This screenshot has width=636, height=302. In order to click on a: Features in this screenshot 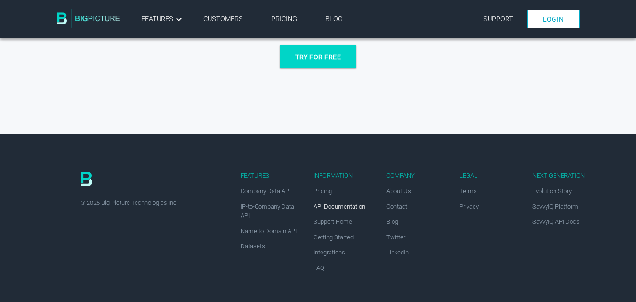, I will do `click(163, 19)`.